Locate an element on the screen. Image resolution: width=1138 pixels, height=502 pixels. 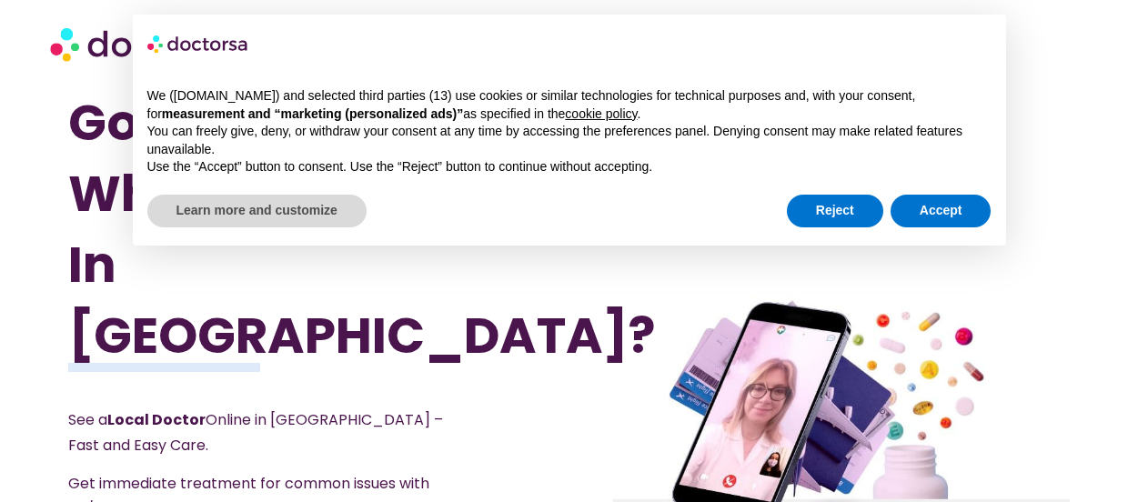
img: logo is located at coordinates (198, 44).